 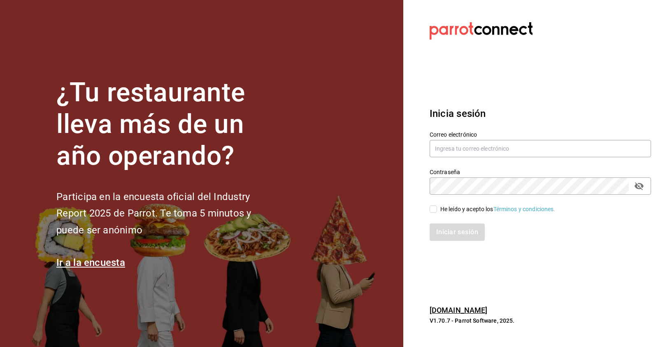 What do you see at coordinates (524, 209) in the screenshot?
I see `a: Términos y condiciones.` at bounding box center [524, 209].